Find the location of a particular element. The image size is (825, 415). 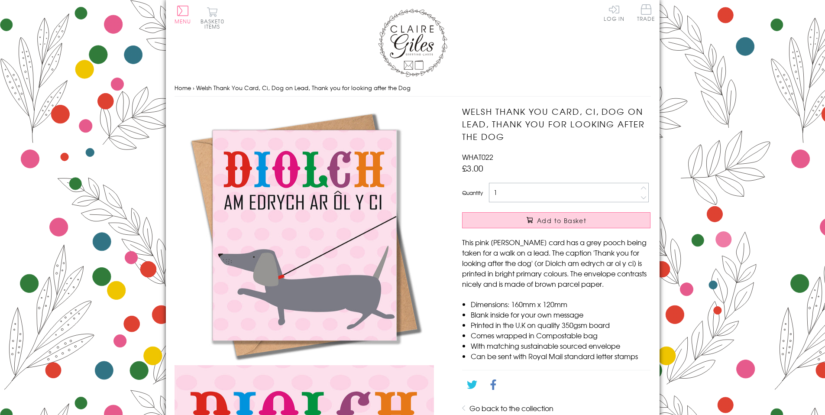

span: WHAT022 is located at coordinates (478, 157).